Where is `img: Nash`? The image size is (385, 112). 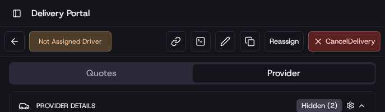 img: Nash is located at coordinates (22, 22).